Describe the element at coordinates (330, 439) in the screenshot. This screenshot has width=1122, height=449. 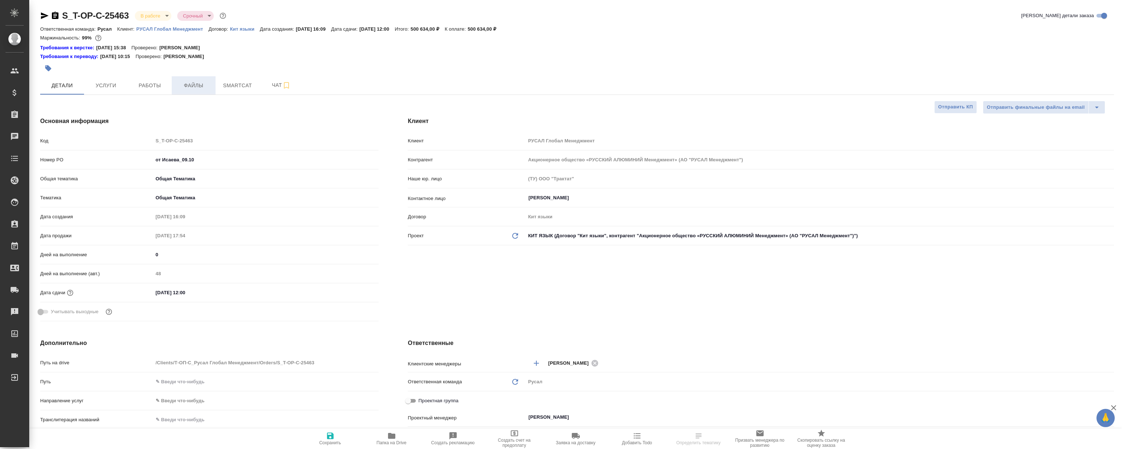
I see `button: Сохранить` at that location.